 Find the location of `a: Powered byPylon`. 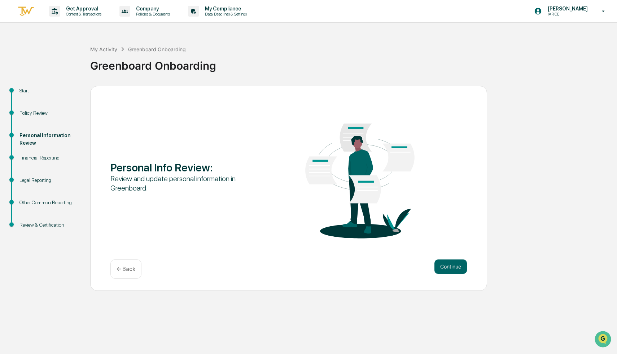

a: Powered byPylon is located at coordinates (69, 125).